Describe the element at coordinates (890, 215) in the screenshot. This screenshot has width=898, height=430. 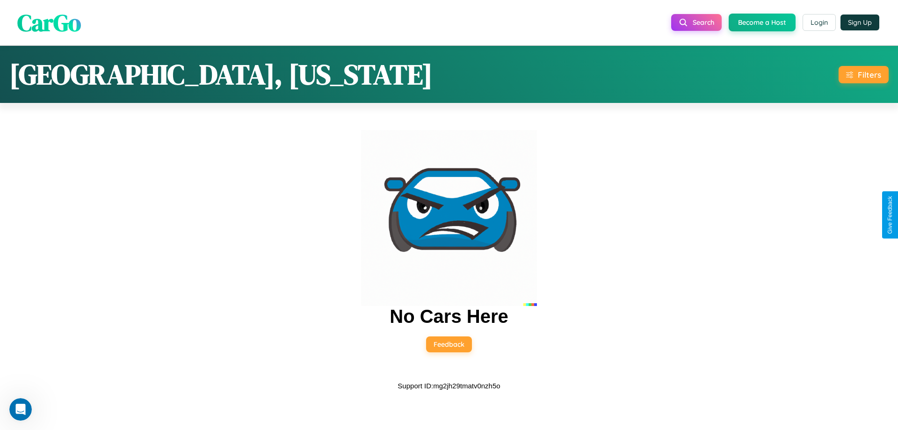
I see `div: Give Feedback` at that location.